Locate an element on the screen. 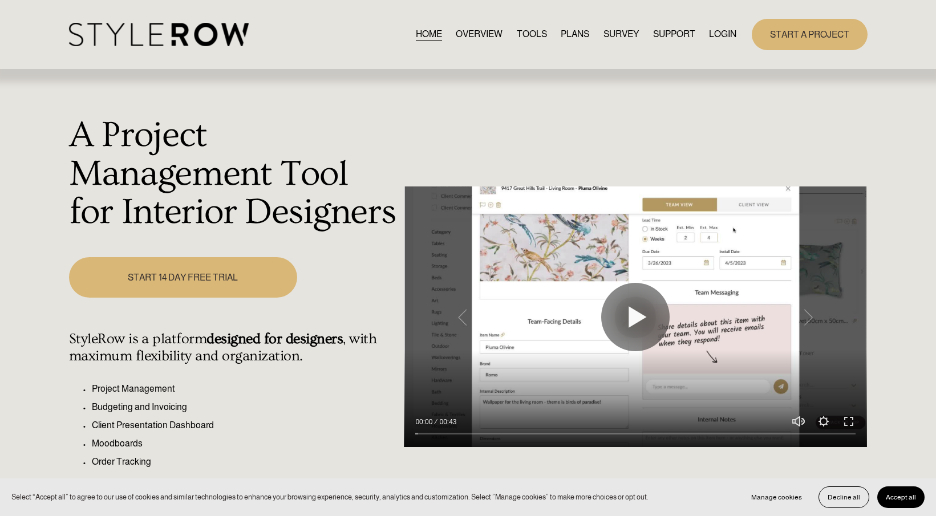  p: Select “Accept all” to agree to our use of cookies and similar technologies to enhance your brows... is located at coordinates (330, 497).